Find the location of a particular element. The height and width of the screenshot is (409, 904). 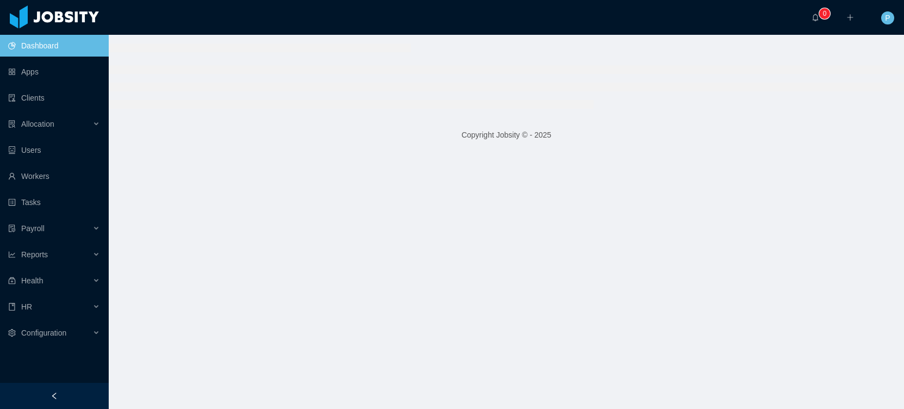

a: icon: appstoreApps is located at coordinates (54, 72).